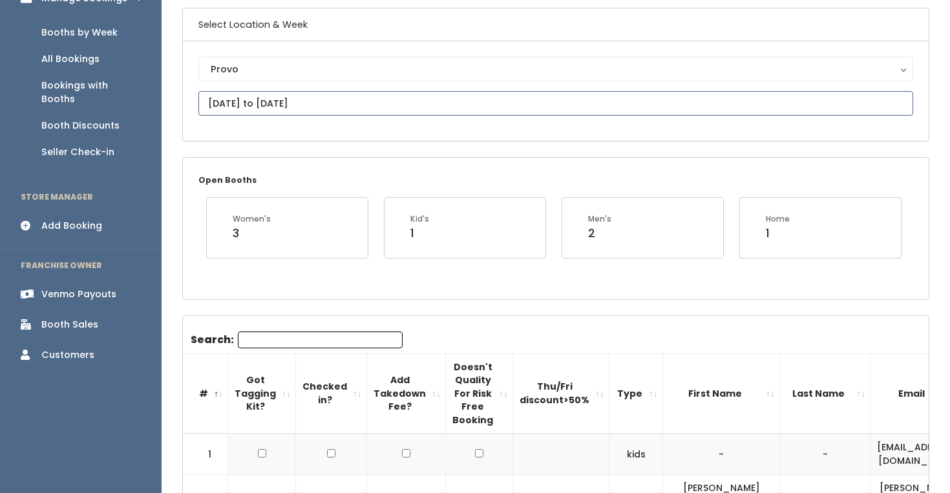  I want to click on div: Home, so click(777, 219).